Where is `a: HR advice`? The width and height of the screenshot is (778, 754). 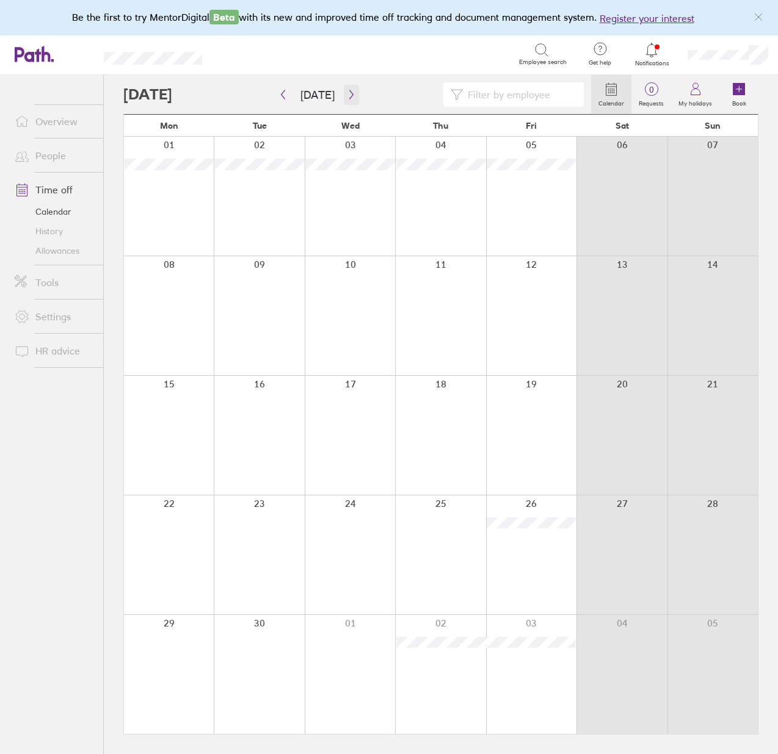 a: HR advice is located at coordinates (54, 351).